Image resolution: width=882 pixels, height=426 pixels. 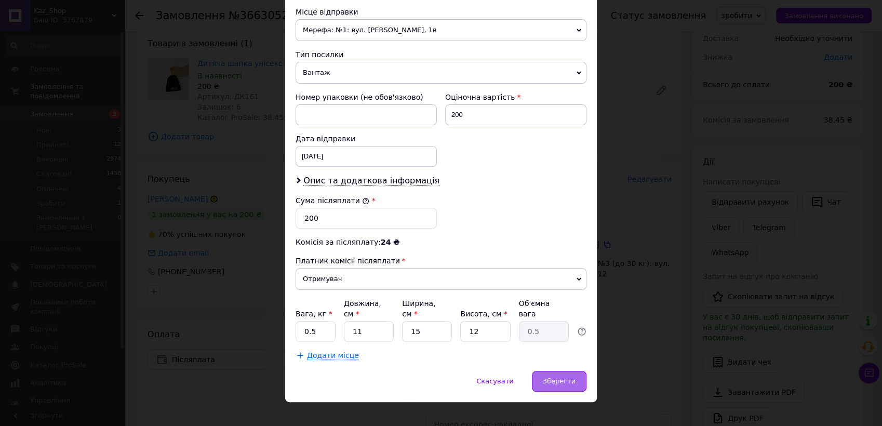 I want to click on label: Вага, кг, so click(x=314, y=314).